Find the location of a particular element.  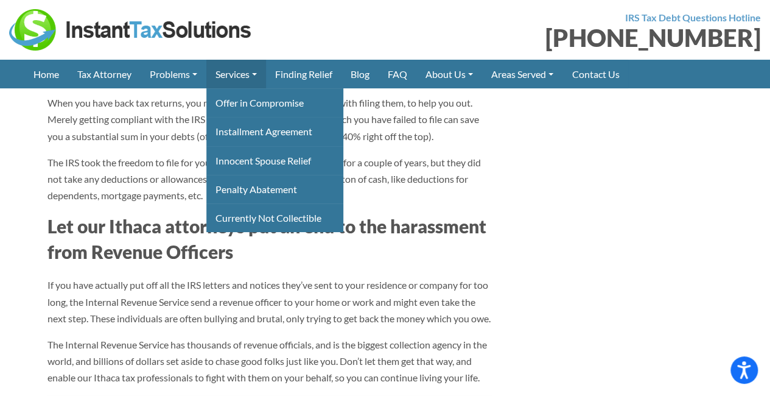

img: Instant Tax Solutions Logo is located at coordinates (131, 30).